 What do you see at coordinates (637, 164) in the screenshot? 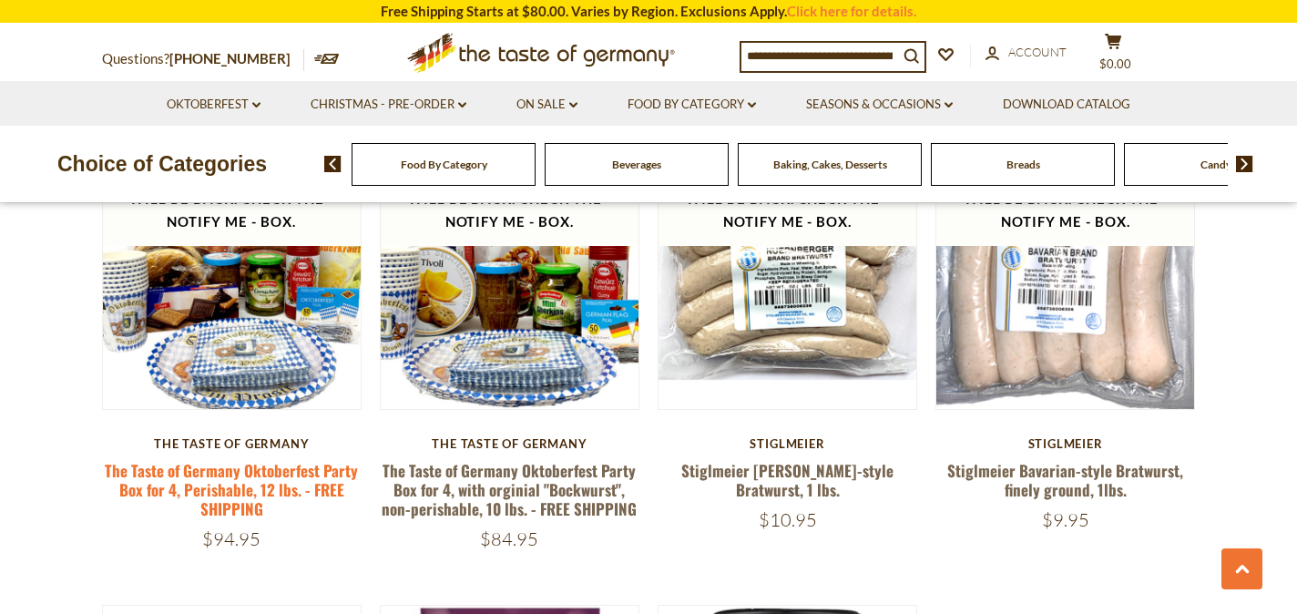
I see `span: Beverages` at bounding box center [637, 164].